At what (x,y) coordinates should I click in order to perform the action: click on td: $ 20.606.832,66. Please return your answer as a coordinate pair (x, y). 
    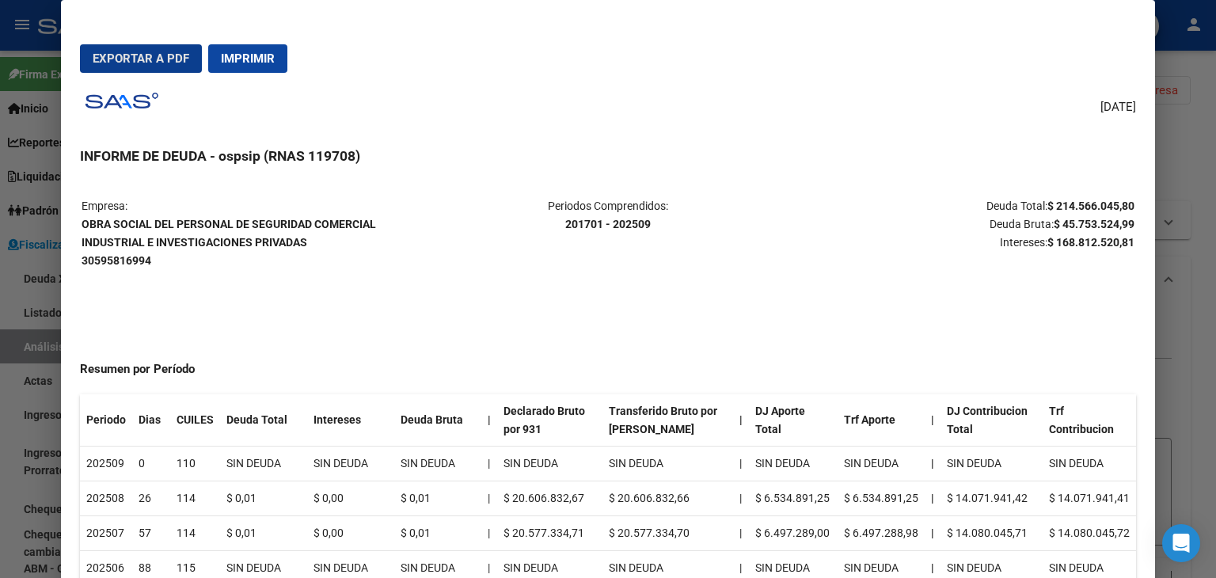
    Looking at the image, I should click on (668, 499).